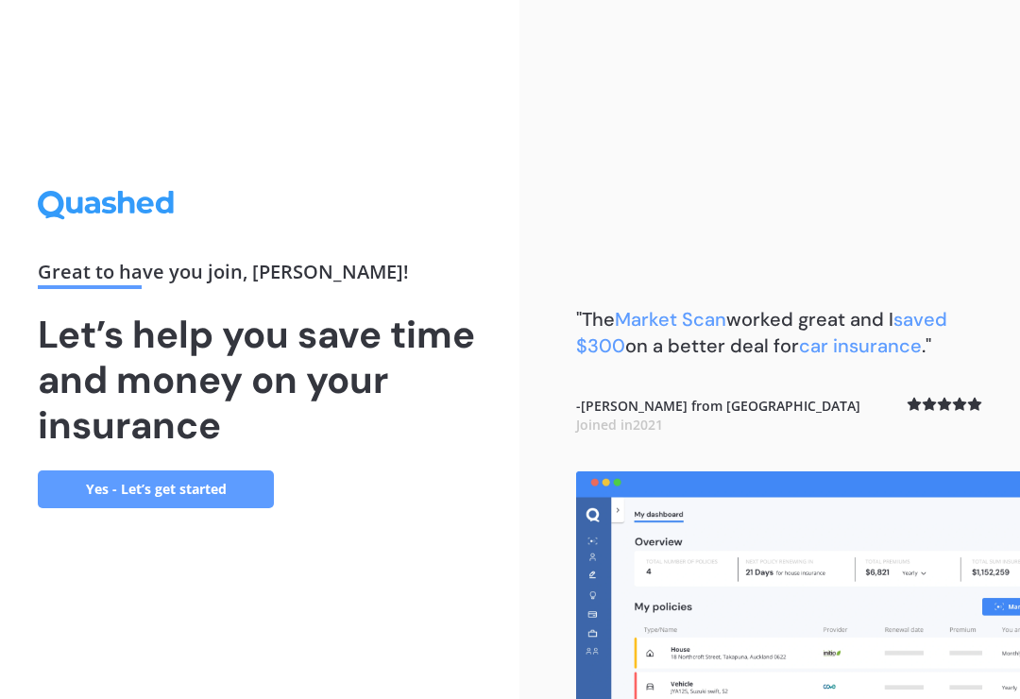  Describe the element at coordinates (761, 332) in the screenshot. I see `span: saved $300` at that location.